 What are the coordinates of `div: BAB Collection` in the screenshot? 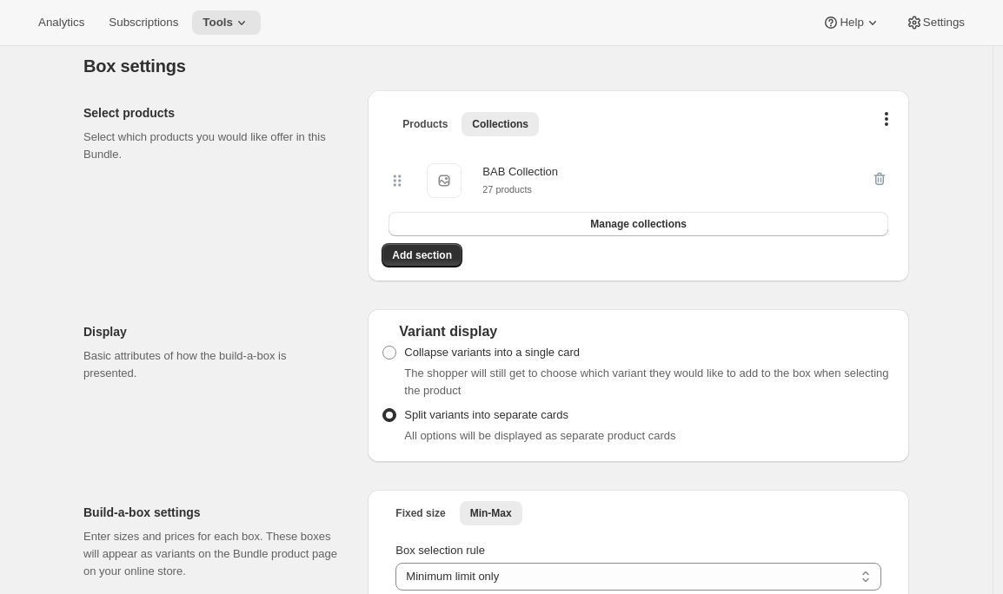 It's located at (520, 172).